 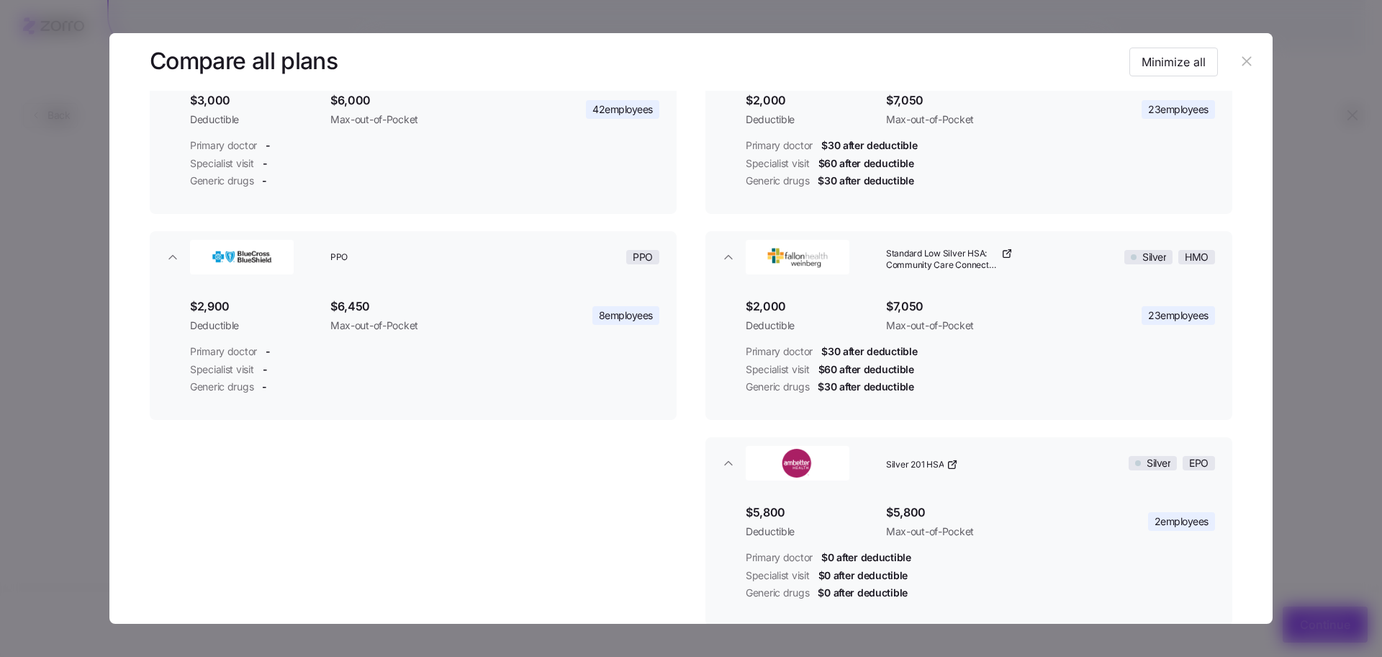 What do you see at coordinates (1174, 62) in the screenshot?
I see `span: Minimize all` at bounding box center [1174, 62].